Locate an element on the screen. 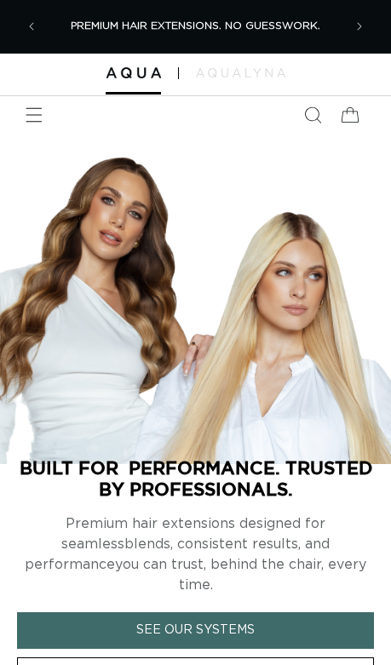 This screenshot has height=665, width=391. p: BUILT FOR PERFORMANCE. TRUSTED BY PROFESSIONALS. is located at coordinates (195, 479).